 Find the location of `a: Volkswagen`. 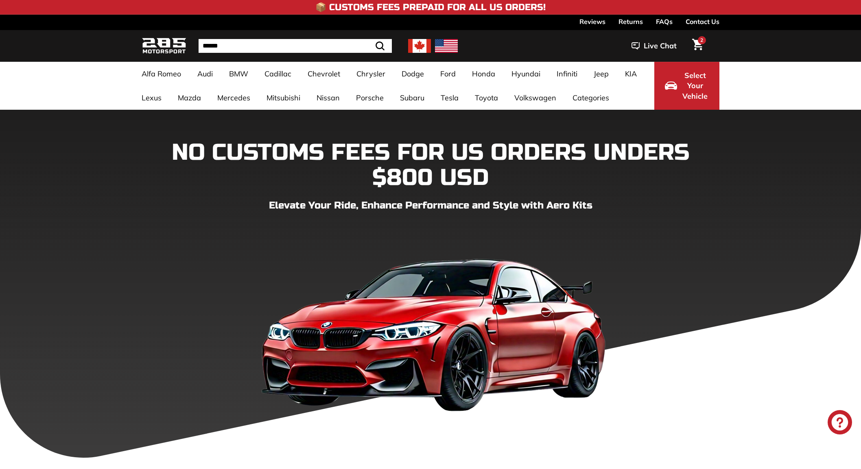

a: Volkswagen is located at coordinates (535, 98).